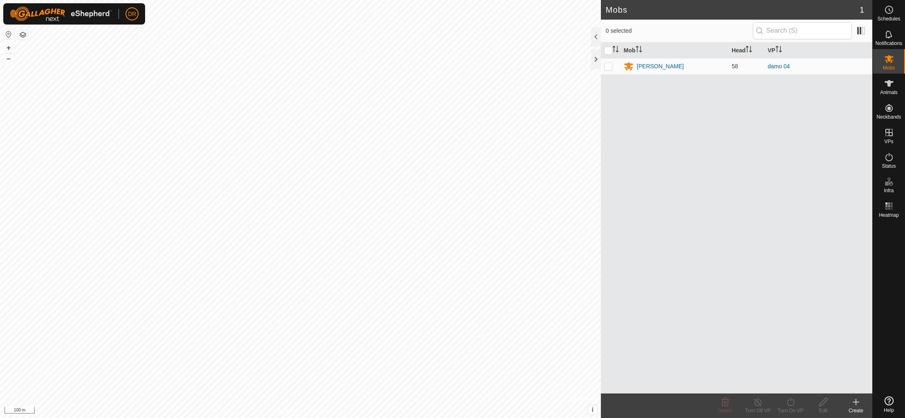 The image size is (905, 418). Describe the element at coordinates (747, 50) in the screenshot. I see `th: Head` at that location.